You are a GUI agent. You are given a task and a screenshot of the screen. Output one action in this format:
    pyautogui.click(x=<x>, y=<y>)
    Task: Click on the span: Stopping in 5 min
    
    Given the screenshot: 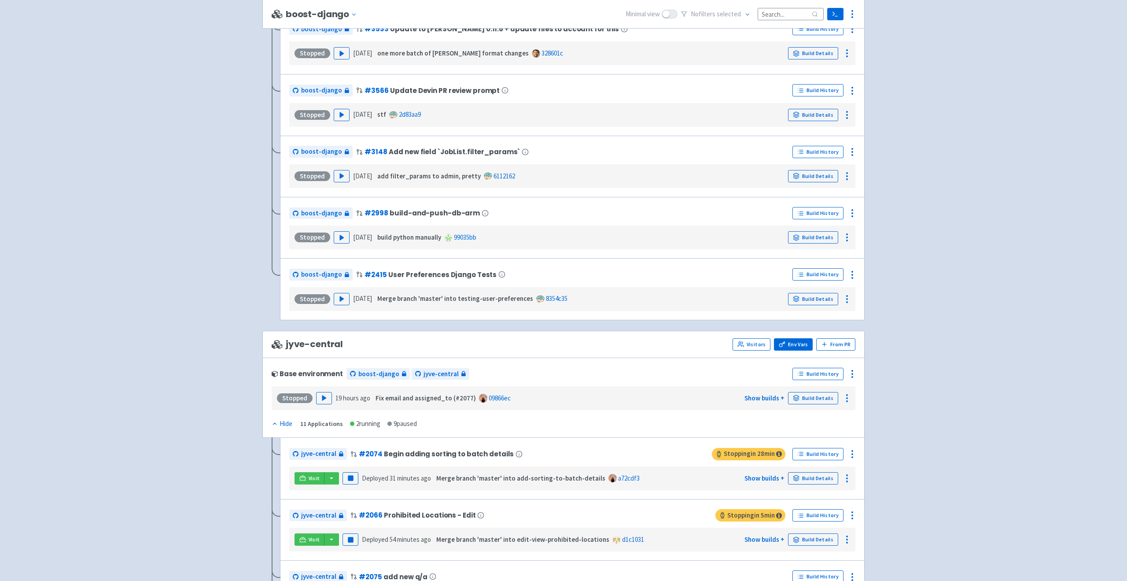 What is the action you would take?
    pyautogui.click(x=750, y=515)
    